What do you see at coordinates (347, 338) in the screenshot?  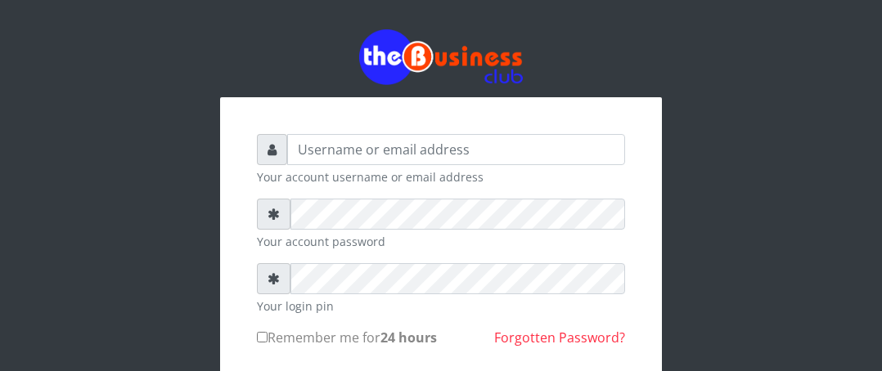 I see `label: Remember me for` at bounding box center [347, 338].